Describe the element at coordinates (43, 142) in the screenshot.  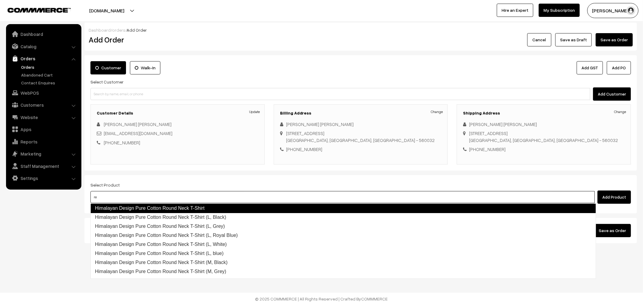
I see `a: Reports` at that location.